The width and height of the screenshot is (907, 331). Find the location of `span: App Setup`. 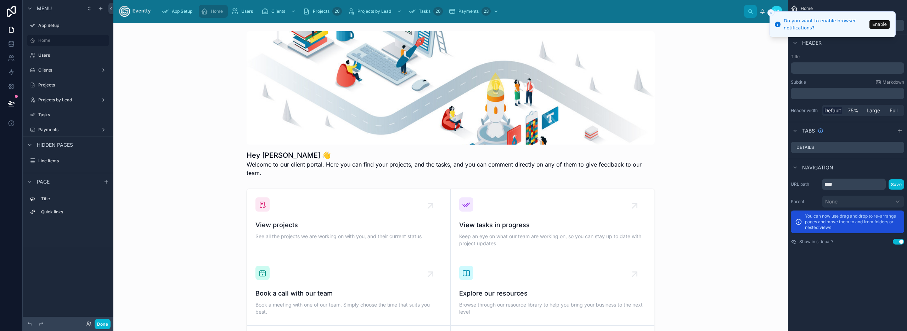

span: App Setup is located at coordinates (182, 11).